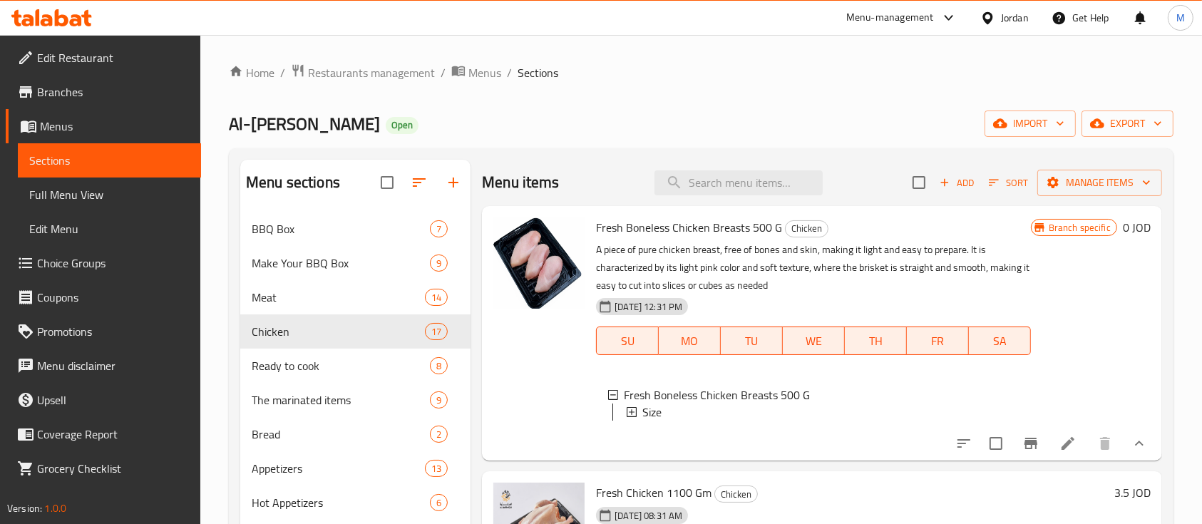  I want to click on span: Hot Appetizers, so click(341, 503).